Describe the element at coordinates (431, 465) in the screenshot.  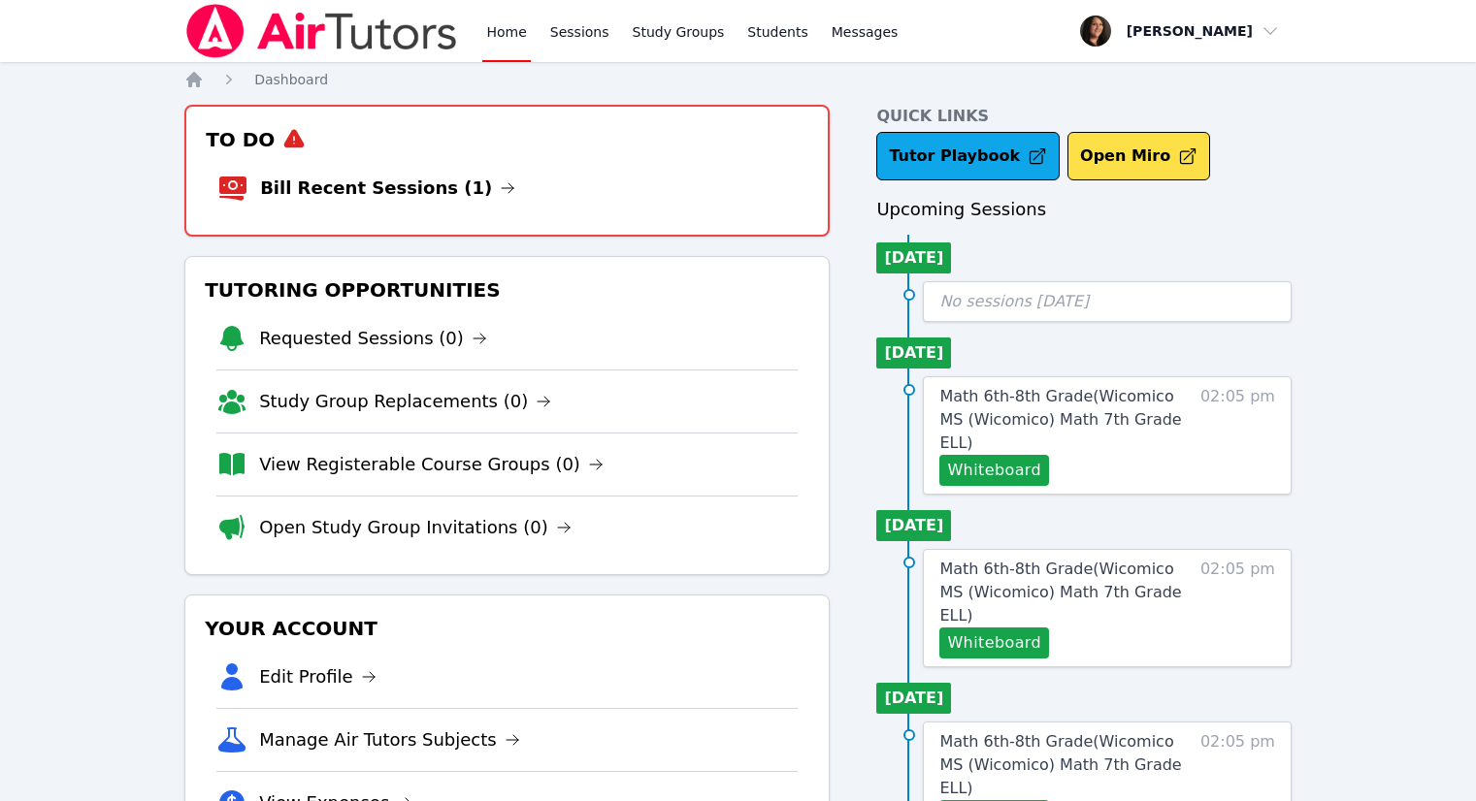
I see `a: View Registerable Course Groups (0)` at that location.